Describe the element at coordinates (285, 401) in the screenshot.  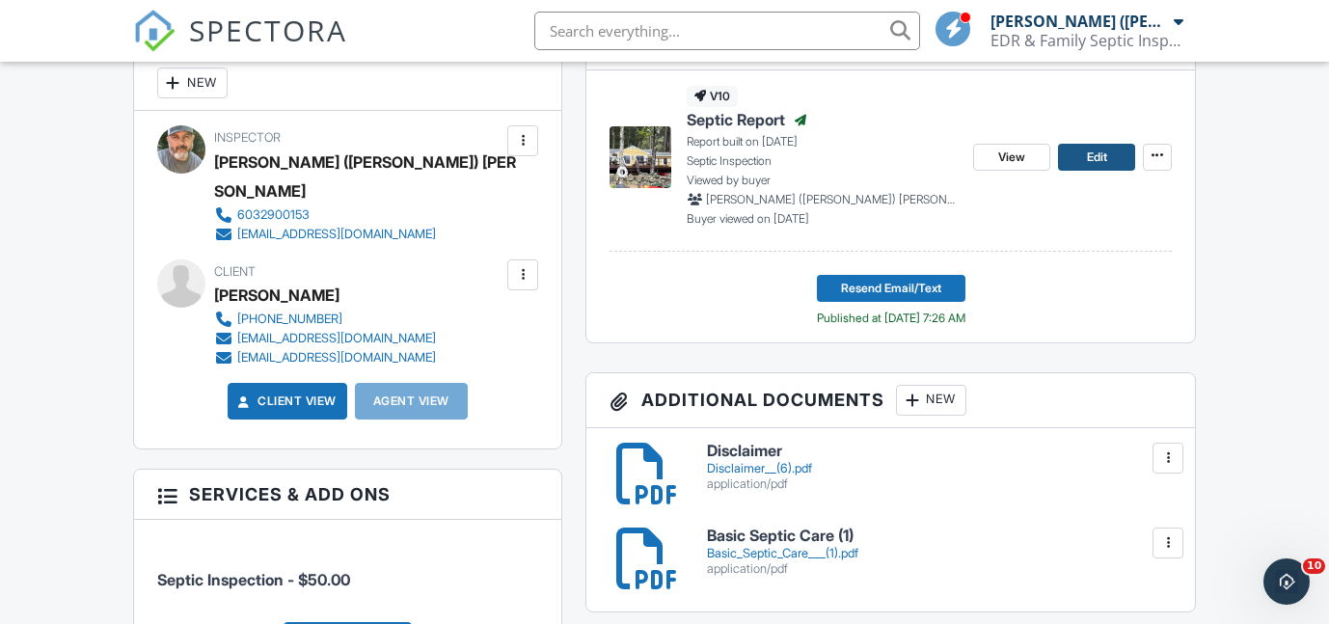
I see `a: Client View` at that location.